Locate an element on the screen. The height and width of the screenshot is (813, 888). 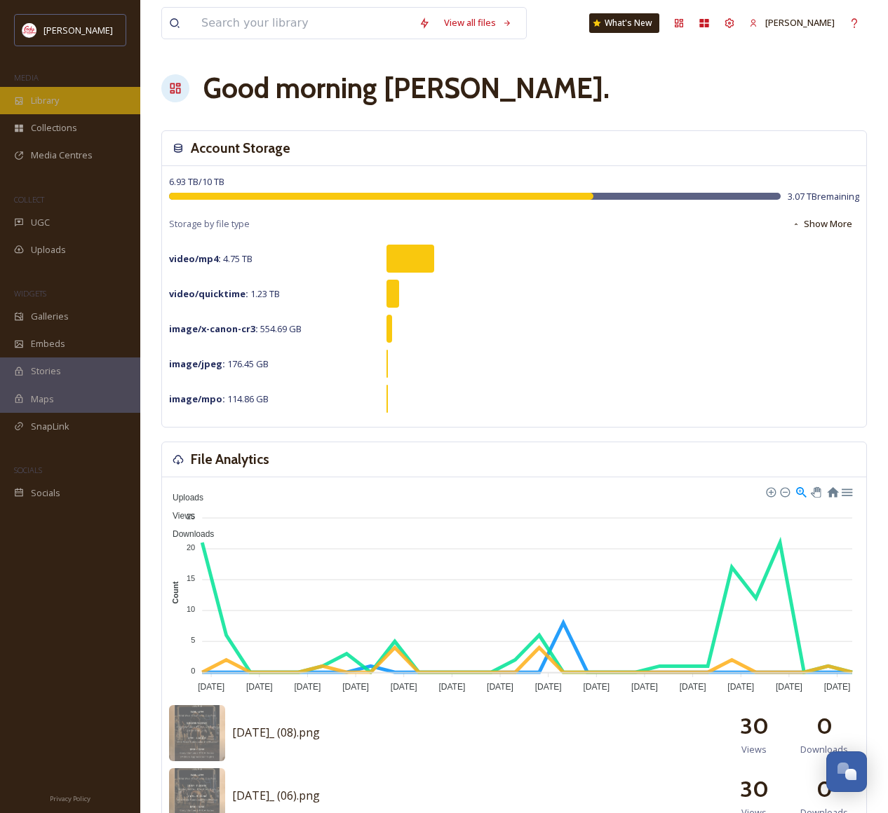
div: Panning is located at coordinates (815, 491).